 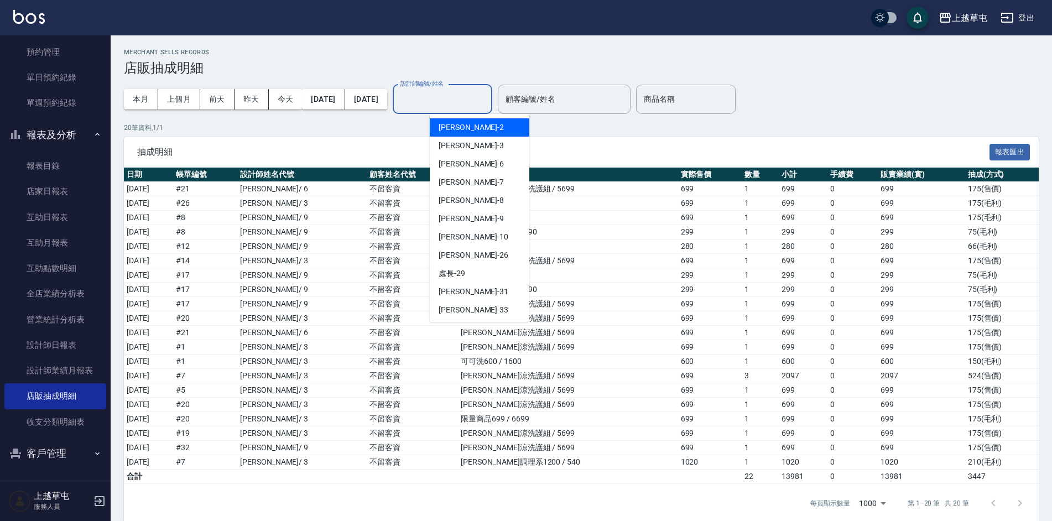 I want to click on td: 小瓶角蛋白299 / 2990, so click(x=568, y=290).